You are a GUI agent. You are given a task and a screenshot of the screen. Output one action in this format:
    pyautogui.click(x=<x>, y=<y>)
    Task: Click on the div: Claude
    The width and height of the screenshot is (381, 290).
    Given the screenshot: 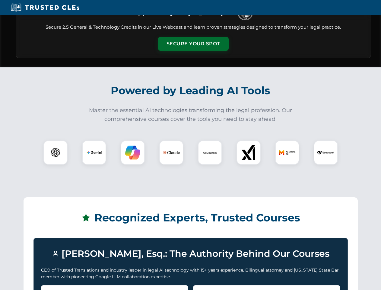 What is the action you would take?
    pyautogui.click(x=171, y=152)
    